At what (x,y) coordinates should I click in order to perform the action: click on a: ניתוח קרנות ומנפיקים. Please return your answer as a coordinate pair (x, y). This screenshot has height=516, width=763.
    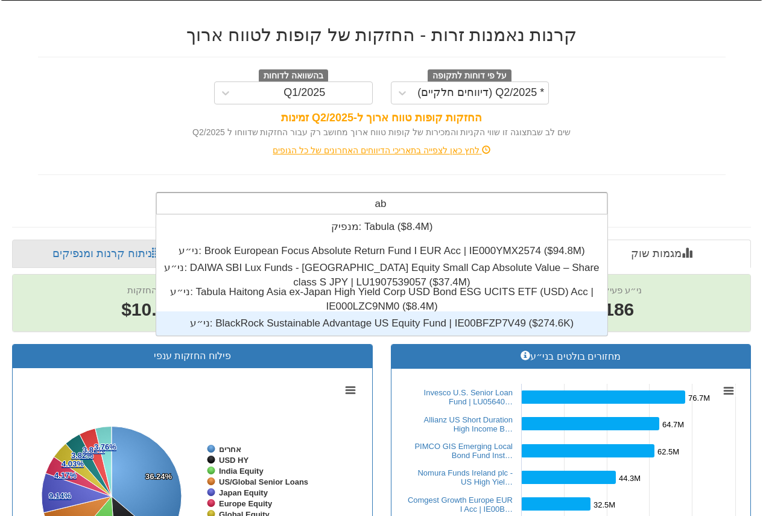
    Looking at the image, I should click on (107, 254).